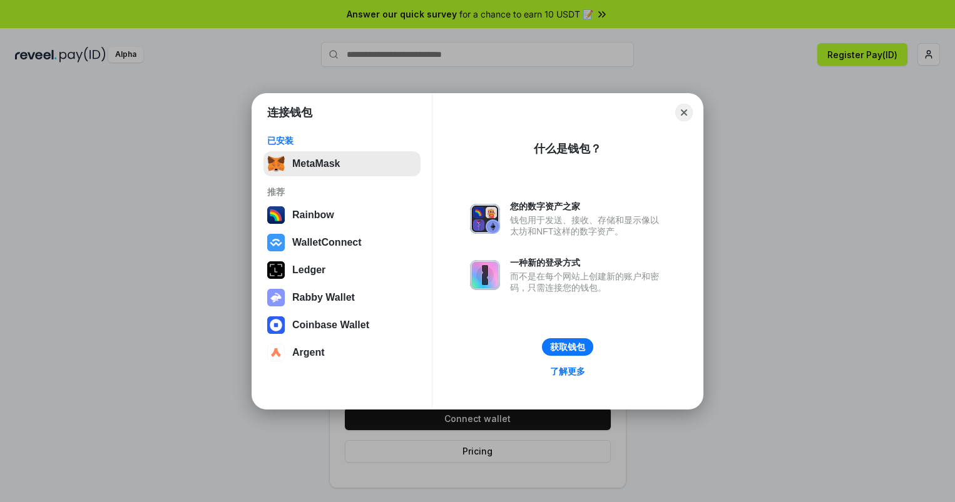  Describe the element at coordinates (342, 192) in the screenshot. I see `div: 推荐` at that location.